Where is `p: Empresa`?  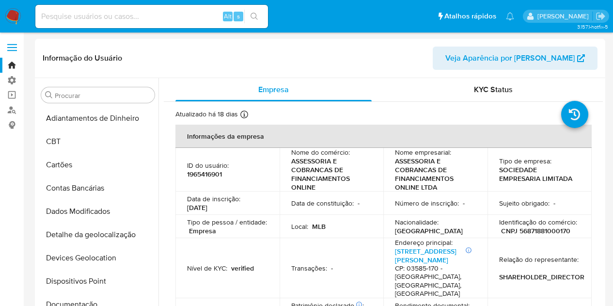
p: Empresa is located at coordinates (203, 231).